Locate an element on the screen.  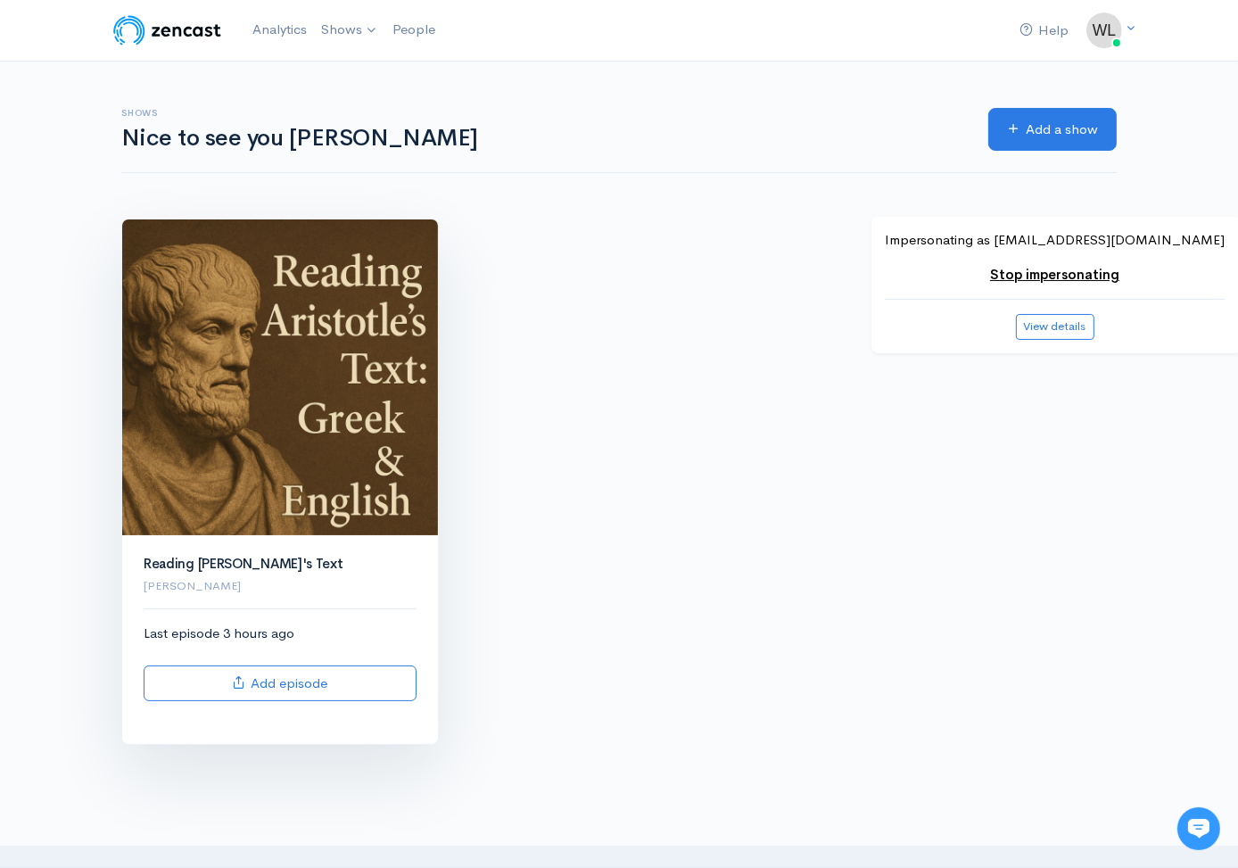
a: Analytics is located at coordinates (279, 29).